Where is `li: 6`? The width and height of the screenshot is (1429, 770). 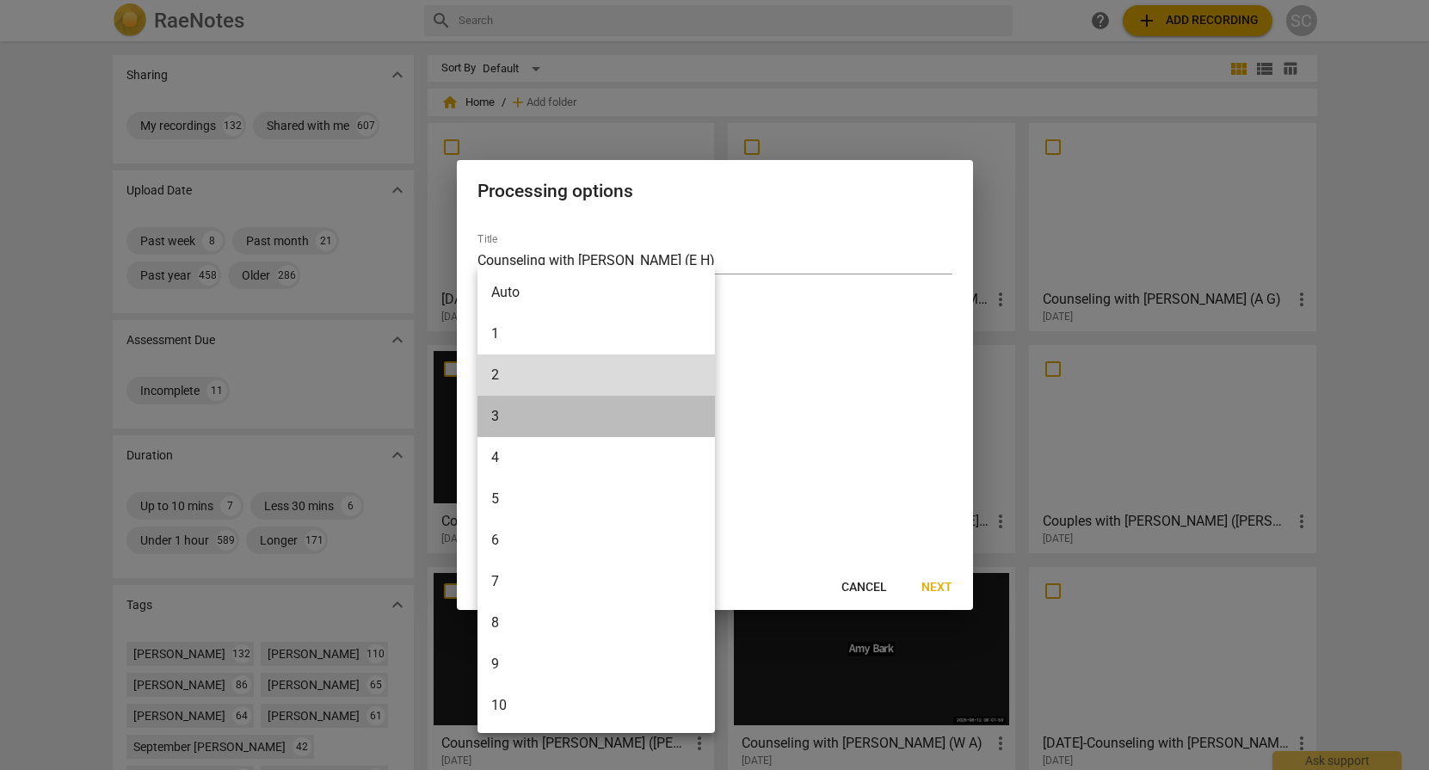
li: 6 is located at coordinates (596, 540).